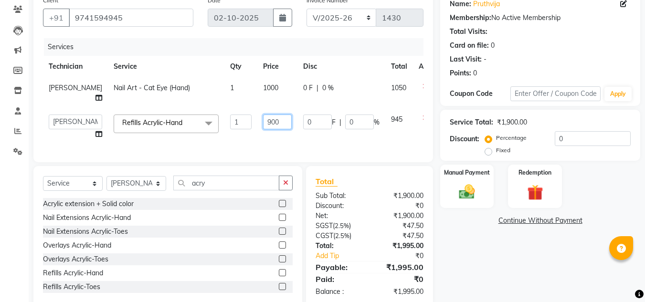  What do you see at coordinates (344, 256) in the screenshot?
I see `a: Add Tip` at bounding box center [344, 256].